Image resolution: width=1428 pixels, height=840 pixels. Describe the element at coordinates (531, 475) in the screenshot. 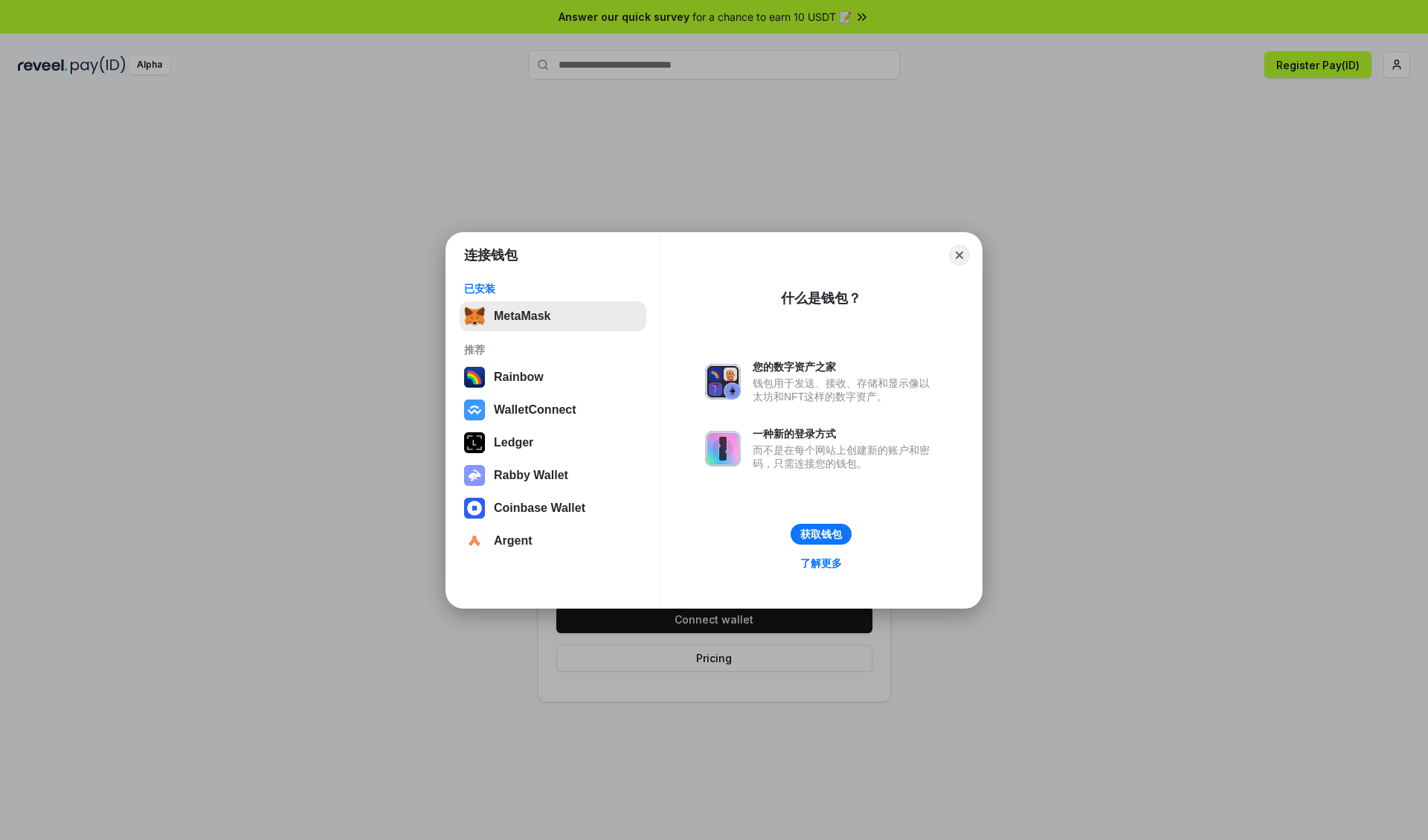

I see `div: Rabby Wallet` at that location.